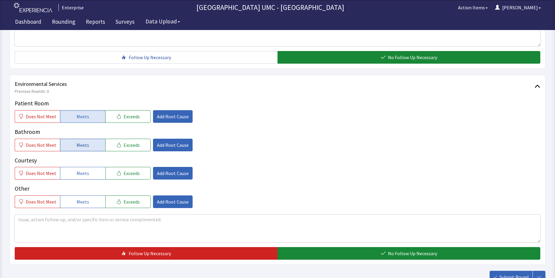 This screenshot has width=555, height=278. What do you see at coordinates (95, 23) in the screenshot?
I see `a: Reports` at bounding box center [95, 23].